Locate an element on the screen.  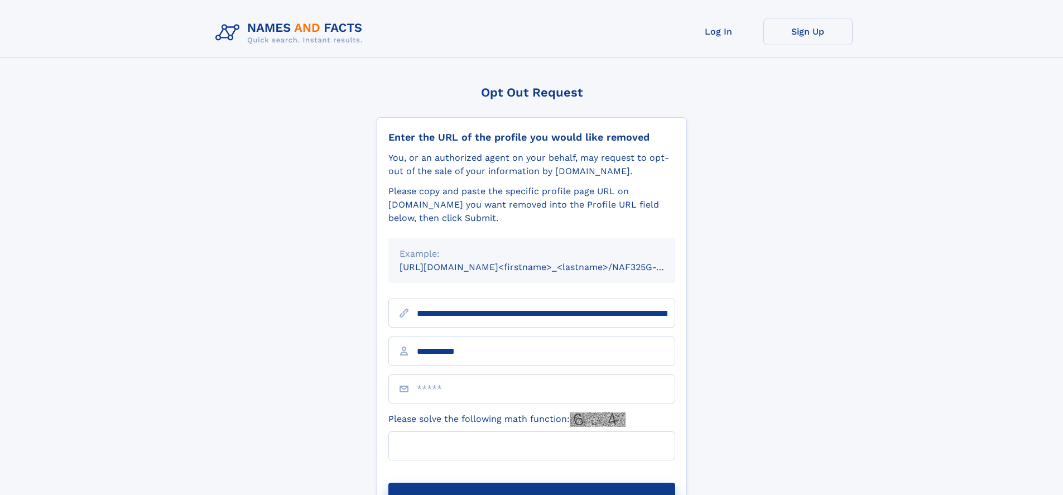
label: Please solve the following math function: is located at coordinates (507, 420).